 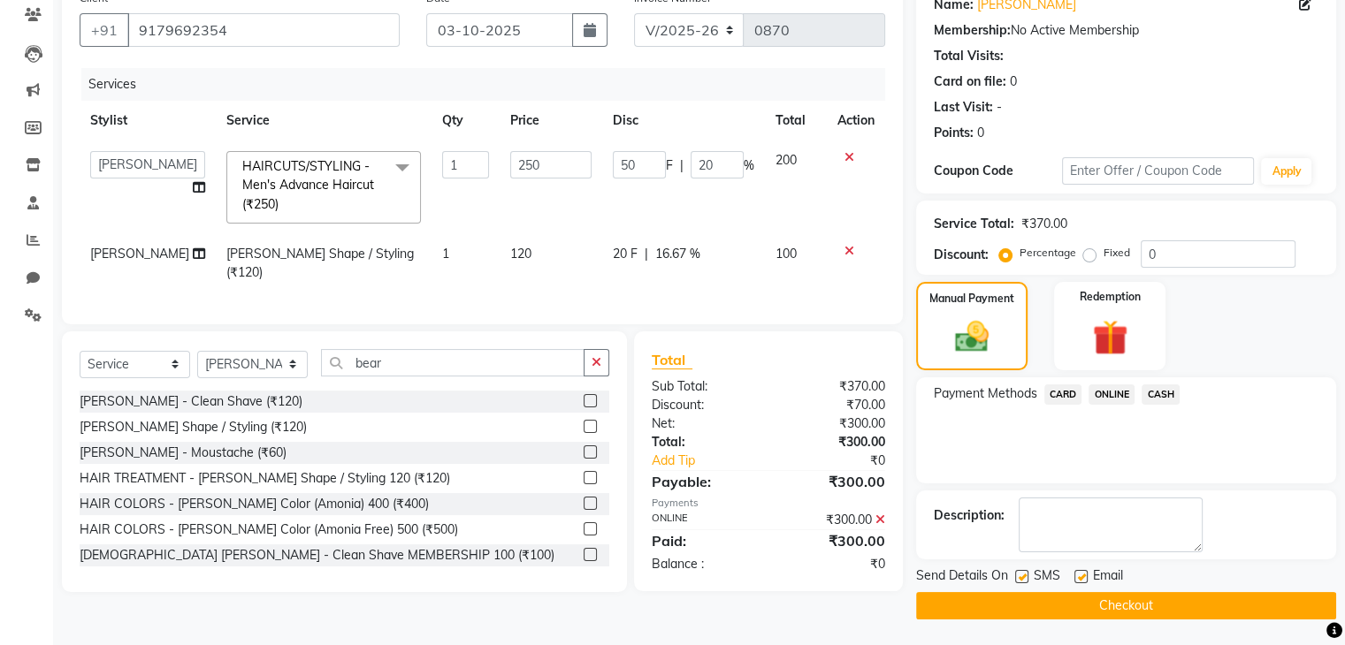 What do you see at coordinates (833, 405) in the screenshot?
I see `div: ₹70.00` at bounding box center [833, 405].